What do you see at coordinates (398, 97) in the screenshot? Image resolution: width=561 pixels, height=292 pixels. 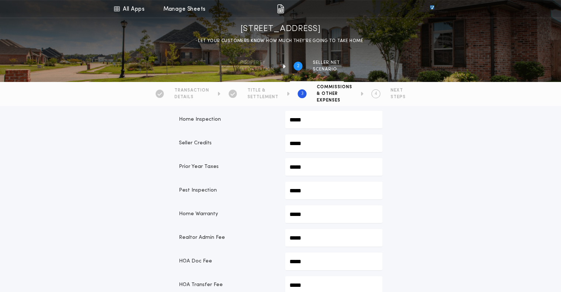 I see `span: STEPS` at bounding box center [398, 97].